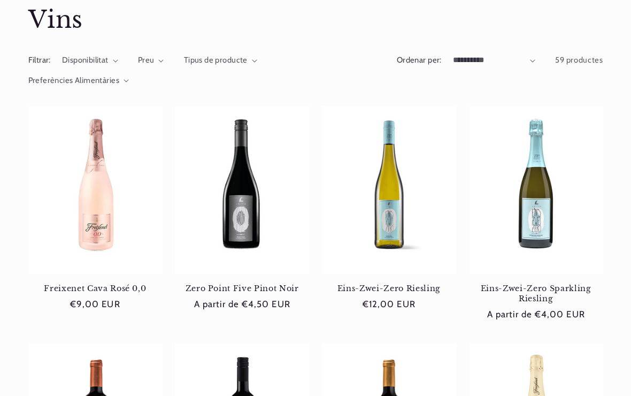 The height and width of the screenshot is (396, 631). Describe the element at coordinates (74, 80) in the screenshot. I see `span: Preferències Alimentàries` at that location.